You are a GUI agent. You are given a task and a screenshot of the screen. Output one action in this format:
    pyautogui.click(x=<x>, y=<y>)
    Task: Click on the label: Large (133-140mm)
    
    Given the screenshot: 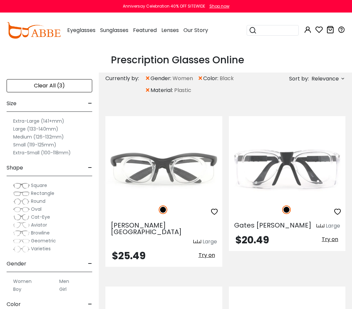 What is the action you would take?
    pyautogui.click(x=36, y=129)
    